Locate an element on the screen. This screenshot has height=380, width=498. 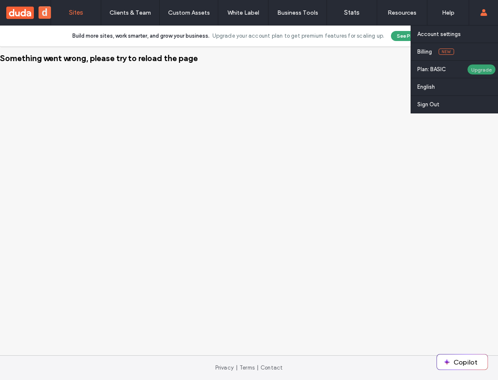
label: Stats is located at coordinates (352, 13).